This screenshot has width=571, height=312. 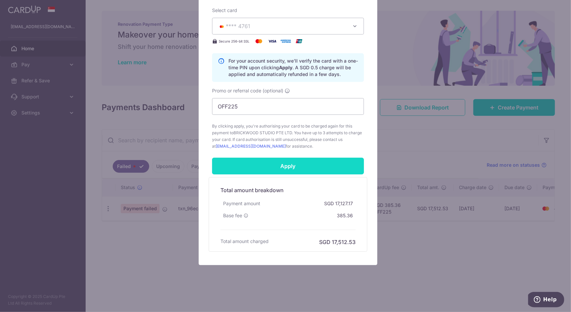 I want to click on span: Base fee, so click(x=232, y=215).